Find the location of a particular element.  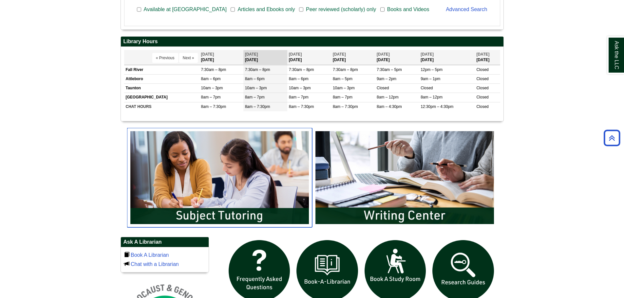

span: 12pm – 5pm is located at coordinates (431, 70).